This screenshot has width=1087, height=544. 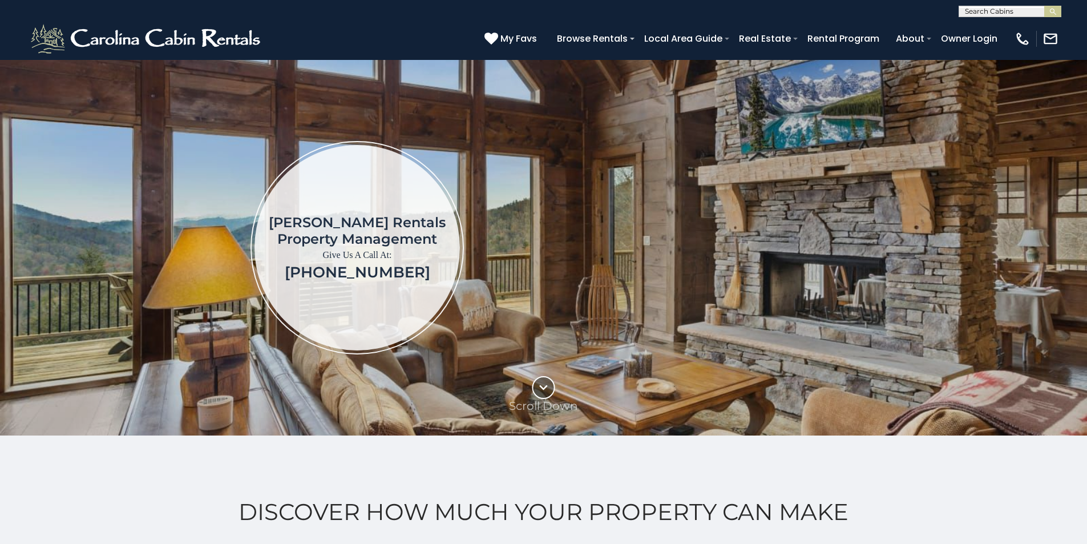 What do you see at coordinates (969, 38) in the screenshot?
I see `a: Owner Login` at bounding box center [969, 38].